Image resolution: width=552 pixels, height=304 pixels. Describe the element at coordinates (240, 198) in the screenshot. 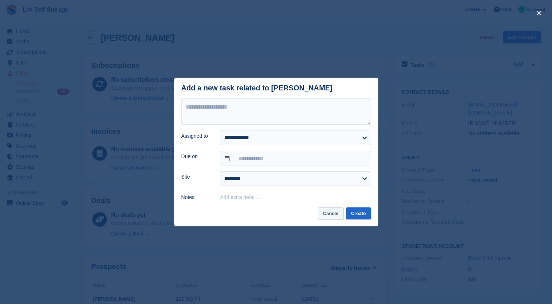

I see `button: Add extra detail…` at that location.